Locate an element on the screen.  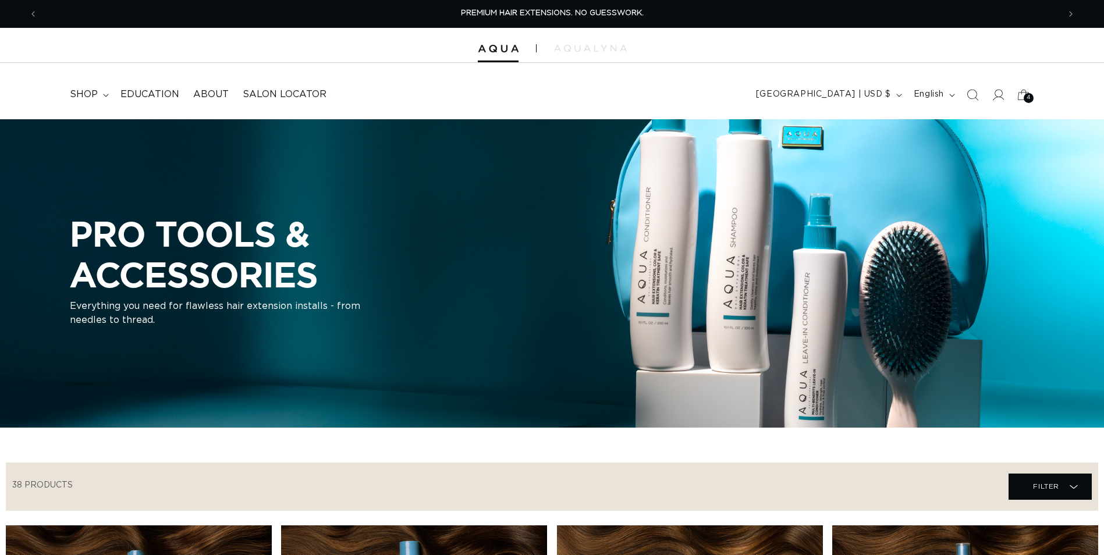
a: About is located at coordinates (211, 94).